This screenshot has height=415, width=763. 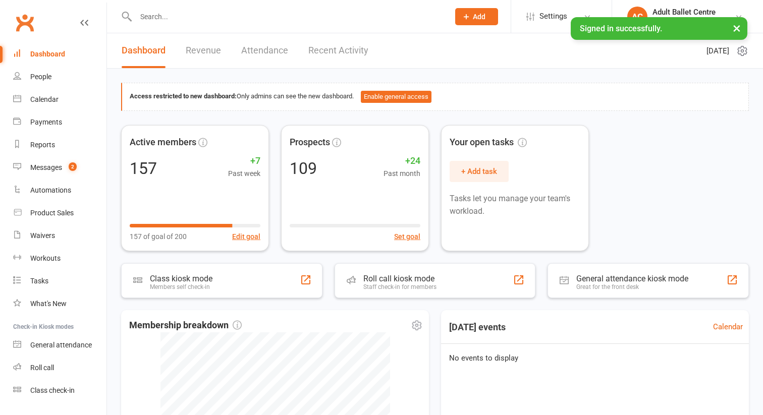 I want to click on a: Recent Activity, so click(x=338, y=50).